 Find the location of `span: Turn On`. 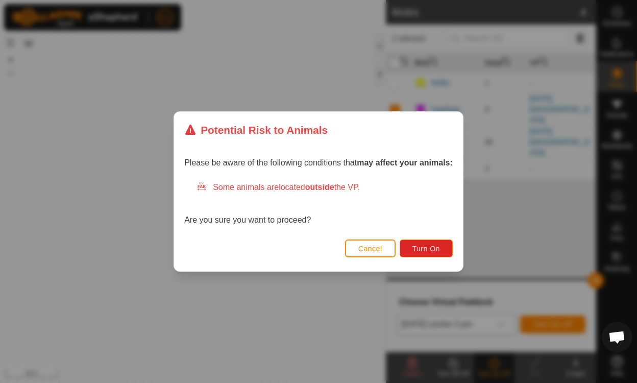

span: Turn On is located at coordinates (426, 249).